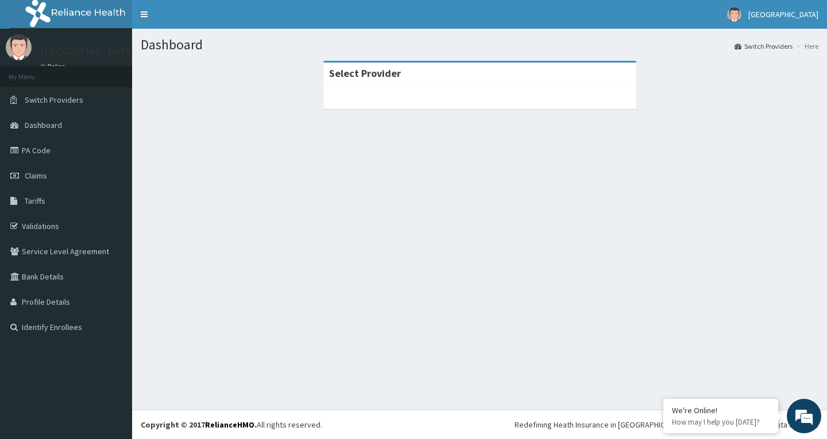 The image size is (827, 439). Describe the element at coordinates (43, 125) in the screenshot. I see `span: Dashboard` at that location.